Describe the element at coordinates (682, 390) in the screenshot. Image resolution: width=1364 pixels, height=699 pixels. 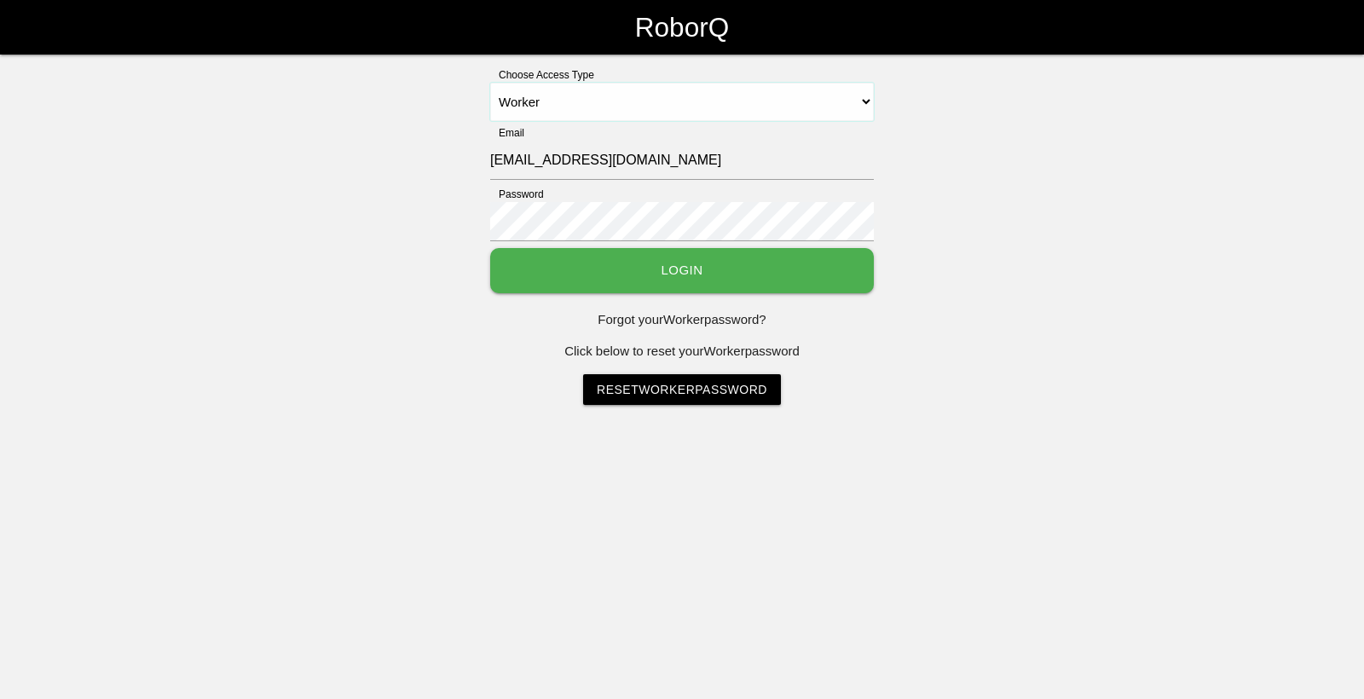
I see `a: ResetWorkerPassword` at that location.